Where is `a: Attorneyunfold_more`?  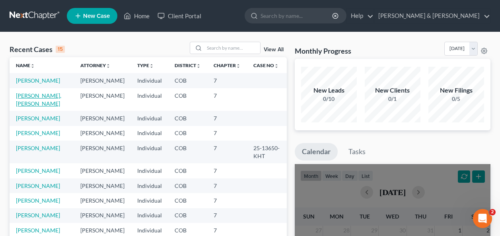 a: Attorneyunfold_more is located at coordinates (95, 65).